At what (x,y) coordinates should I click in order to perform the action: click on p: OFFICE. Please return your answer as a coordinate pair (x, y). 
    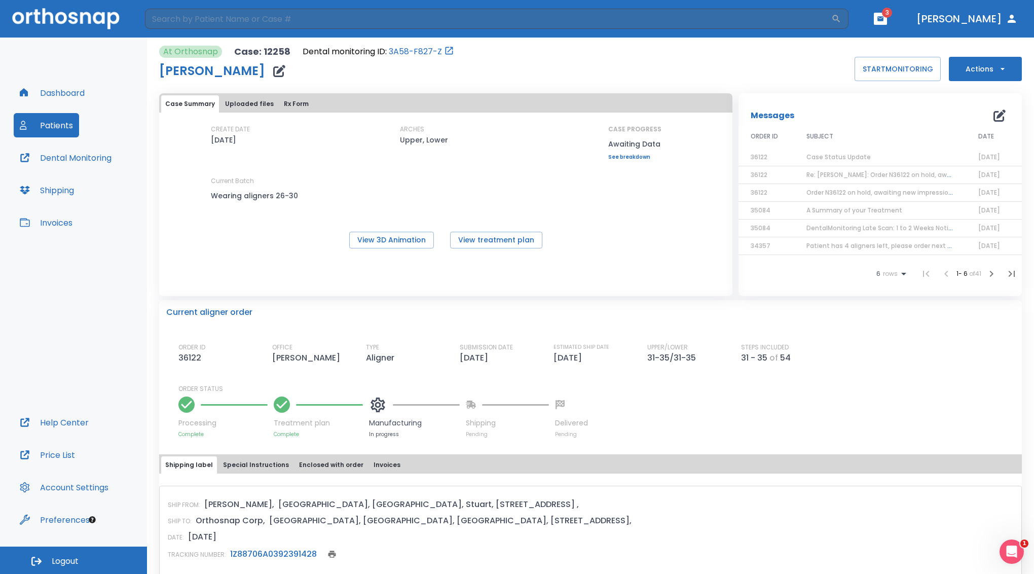
    Looking at the image, I should click on (282, 347).